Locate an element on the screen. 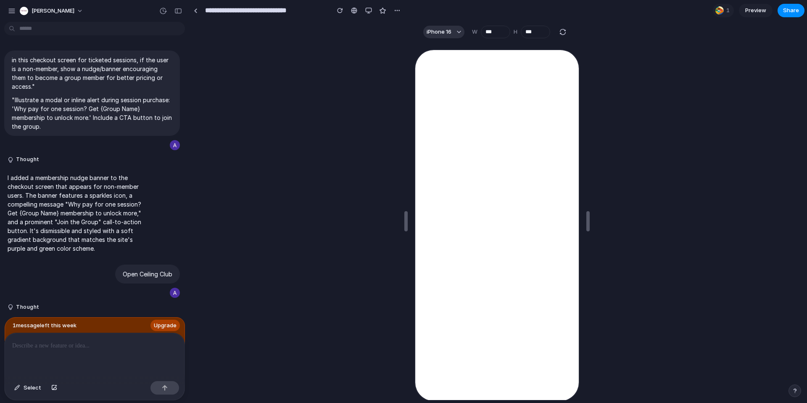  label: H is located at coordinates (515, 32).